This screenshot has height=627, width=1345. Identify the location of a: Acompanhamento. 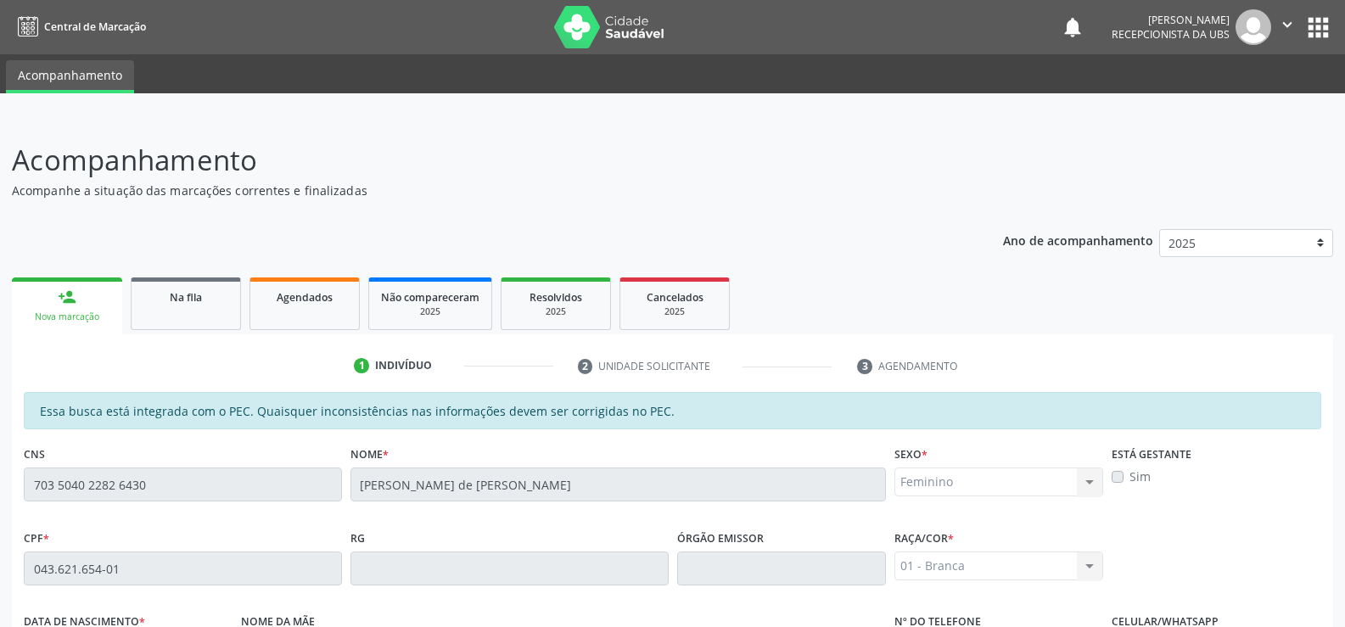
(70, 76).